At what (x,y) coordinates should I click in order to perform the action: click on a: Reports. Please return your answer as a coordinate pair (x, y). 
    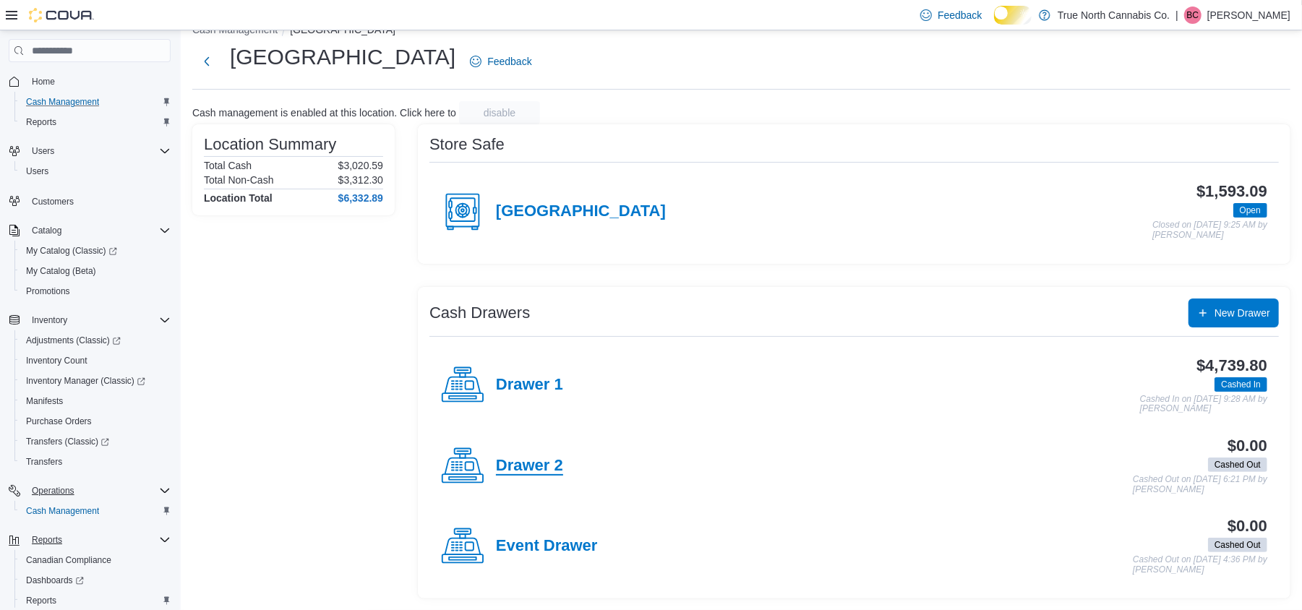
    Looking at the image, I should click on (41, 601).